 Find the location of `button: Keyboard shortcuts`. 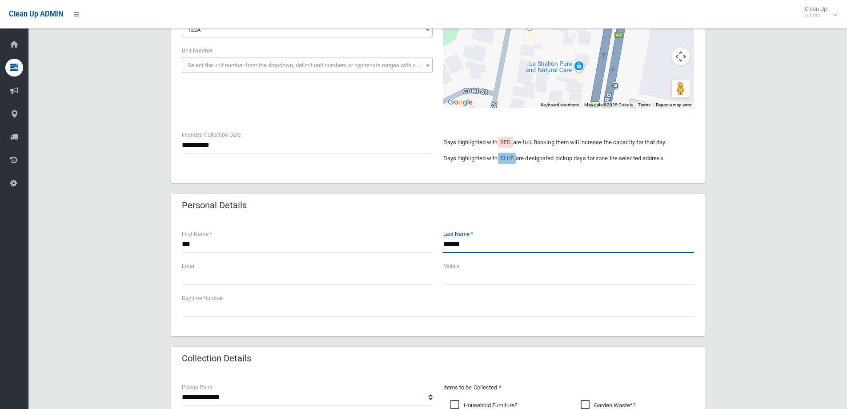

button: Keyboard shortcuts is located at coordinates (560, 105).